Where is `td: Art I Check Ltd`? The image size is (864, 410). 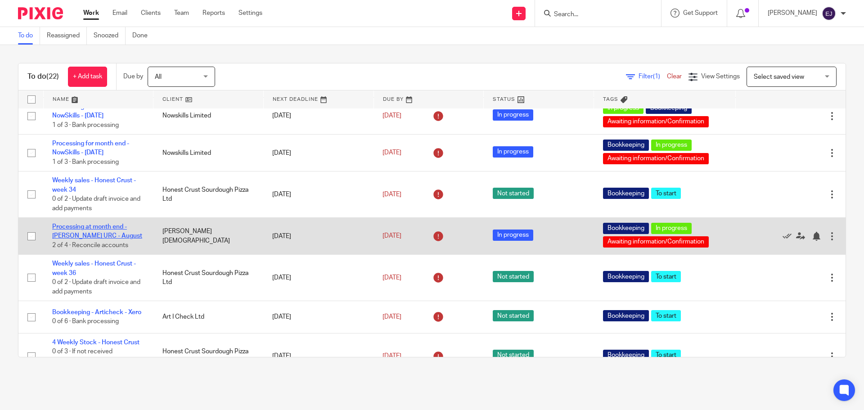 td: Art I Check Ltd is located at coordinates (208, 317).